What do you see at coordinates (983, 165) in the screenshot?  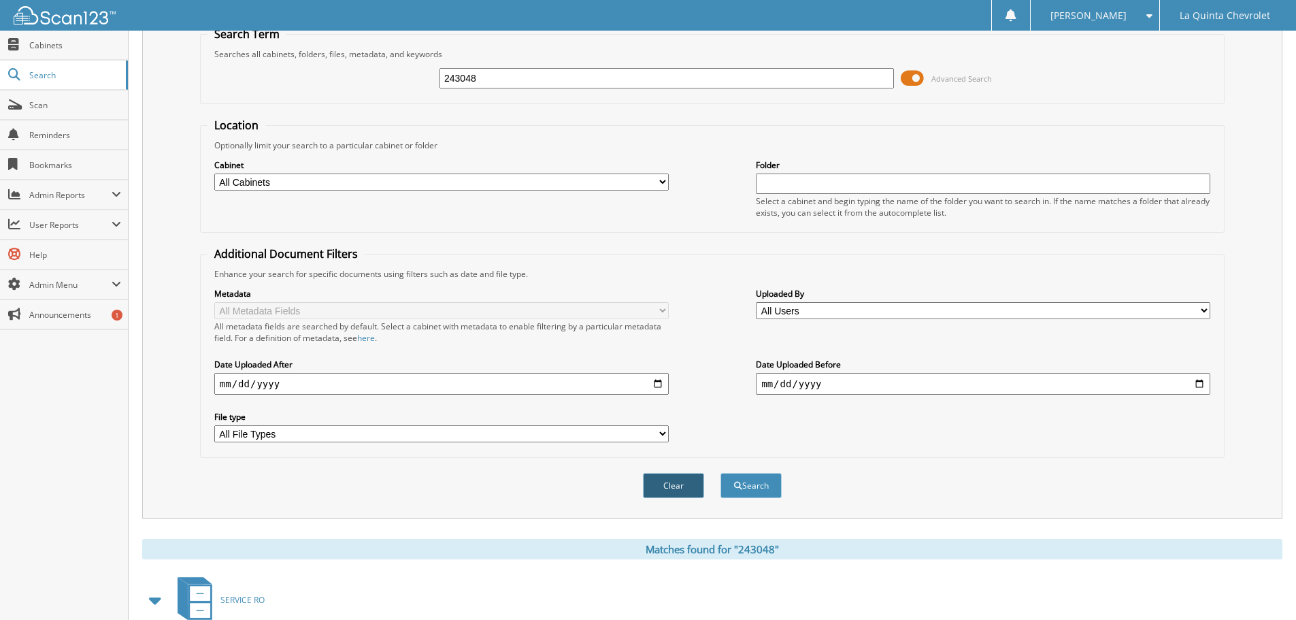 I see `label: Folder` at bounding box center [983, 165].